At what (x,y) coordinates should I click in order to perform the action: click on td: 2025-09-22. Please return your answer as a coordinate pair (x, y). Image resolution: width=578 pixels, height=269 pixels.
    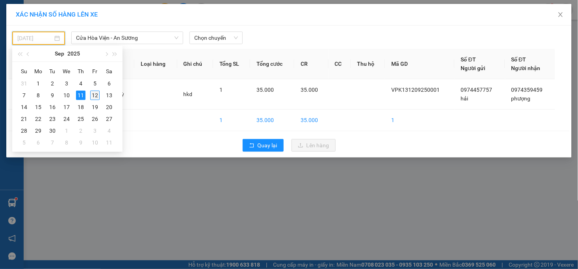
    Looking at the image, I should click on (38, 119).